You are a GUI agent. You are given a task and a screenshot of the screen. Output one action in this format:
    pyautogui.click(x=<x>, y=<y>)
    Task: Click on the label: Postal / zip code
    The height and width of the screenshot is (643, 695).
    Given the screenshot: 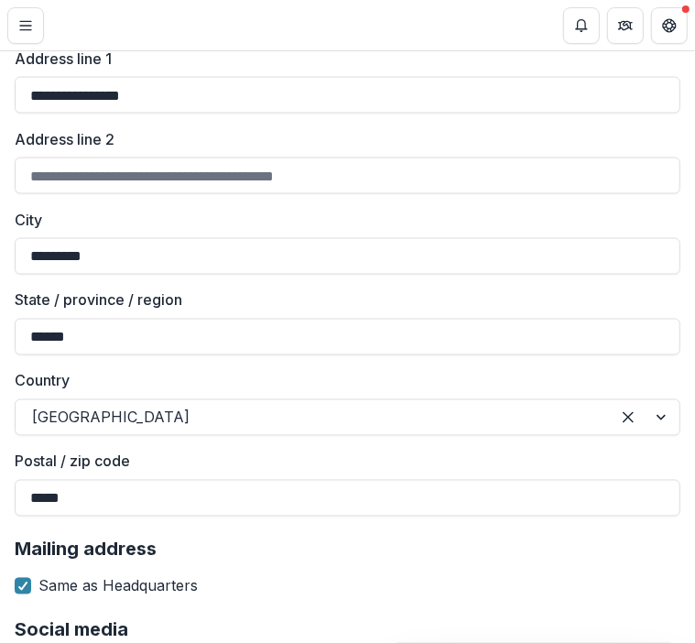 What is the action you would take?
    pyautogui.click(x=341, y=461)
    